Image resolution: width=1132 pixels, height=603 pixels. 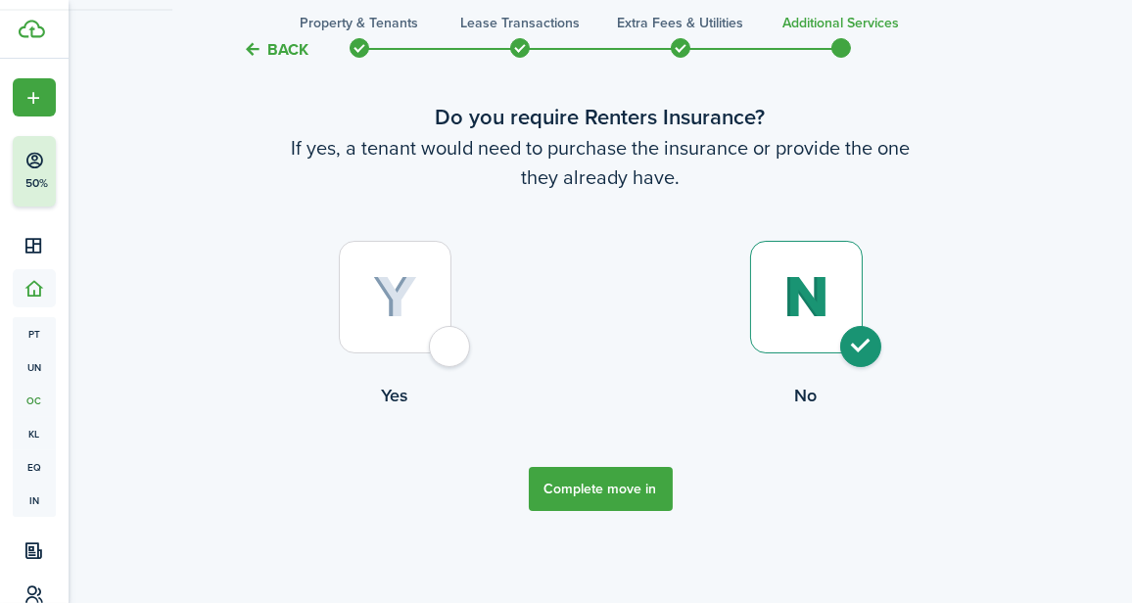 I want to click on a: un, so click(x=34, y=367).